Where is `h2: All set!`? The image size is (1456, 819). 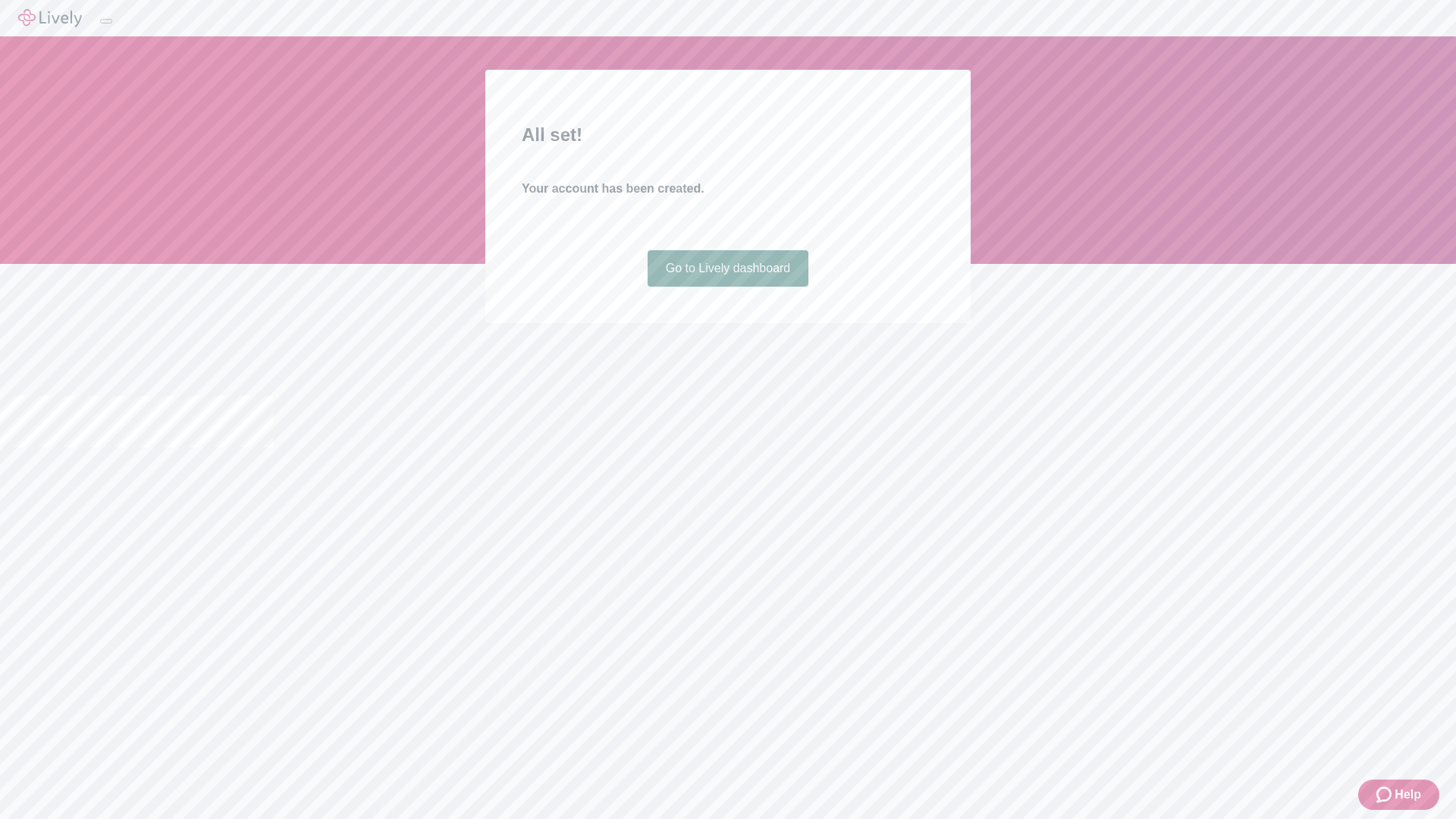 h2: All set! is located at coordinates (728, 135).